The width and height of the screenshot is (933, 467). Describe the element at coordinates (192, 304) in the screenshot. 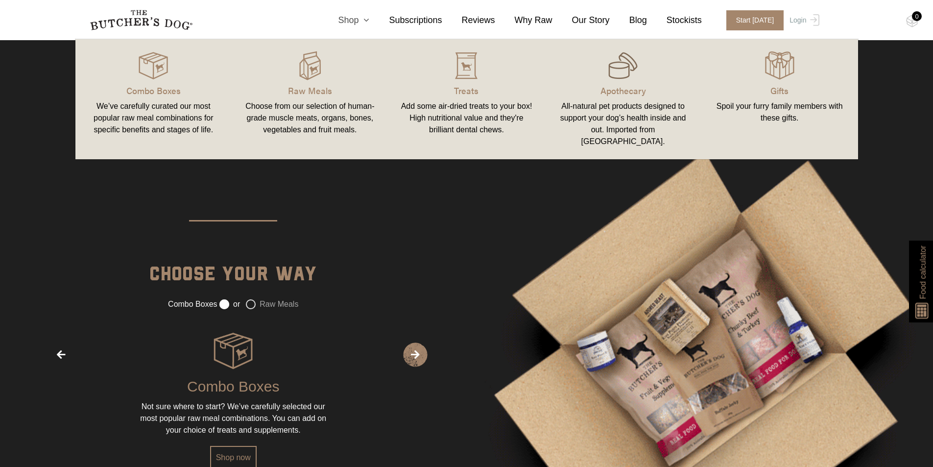

I see `label: Combo Boxes` at that location.